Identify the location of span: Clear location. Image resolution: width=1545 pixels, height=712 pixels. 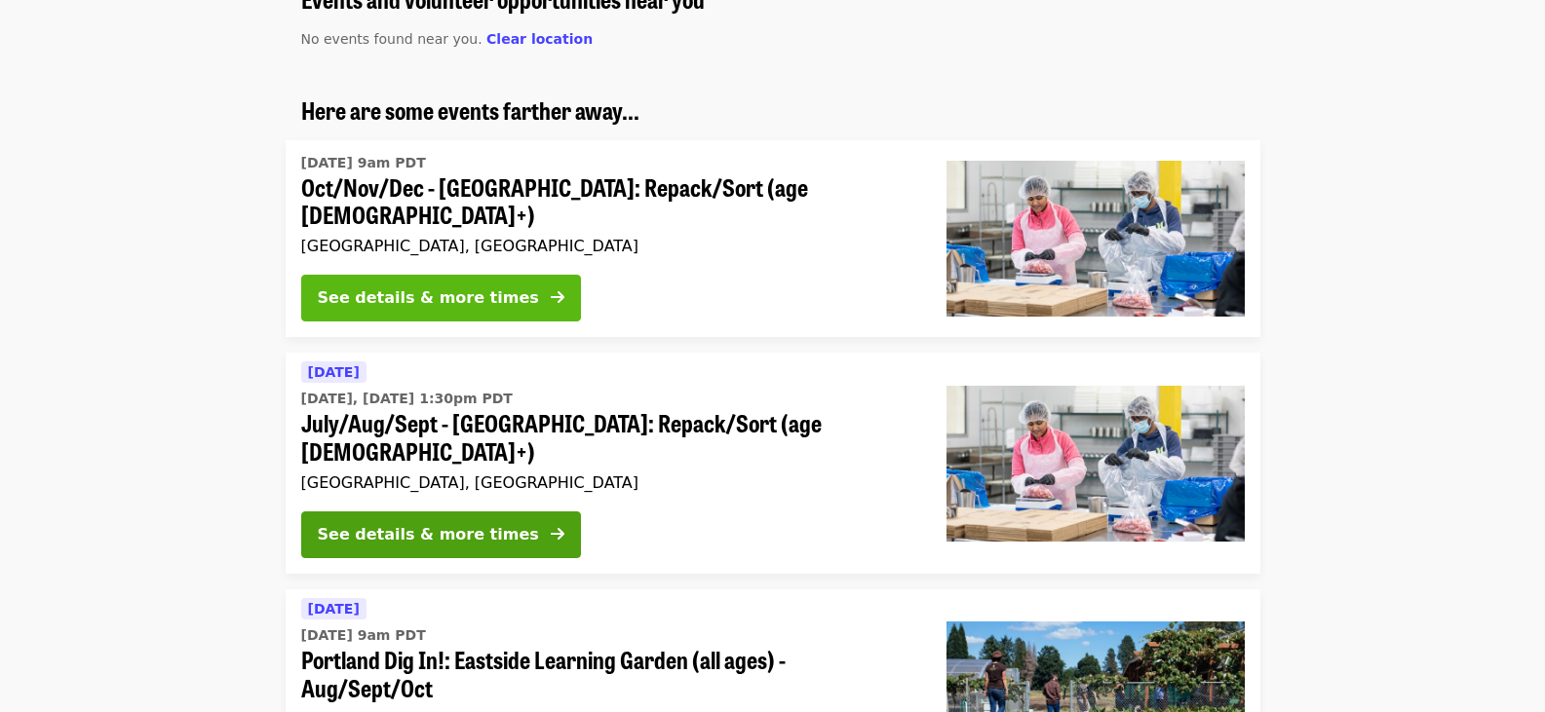
(539, 39).